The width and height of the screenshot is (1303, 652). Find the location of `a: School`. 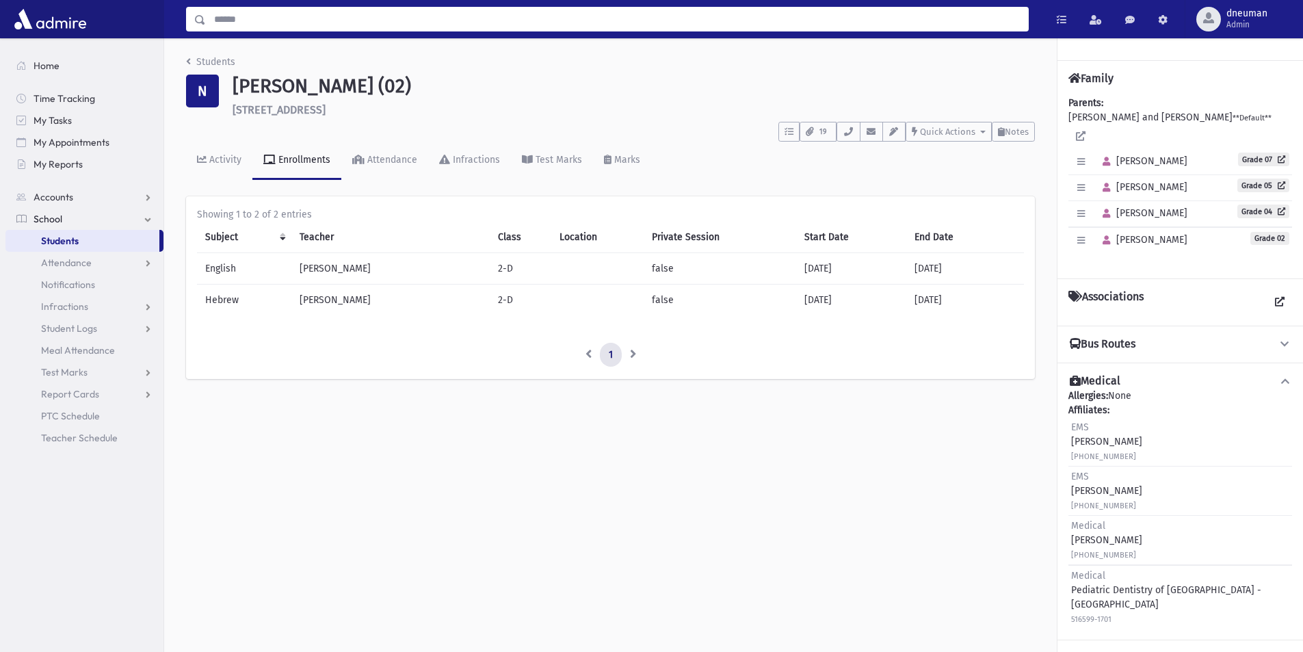

a: School is located at coordinates (84, 219).